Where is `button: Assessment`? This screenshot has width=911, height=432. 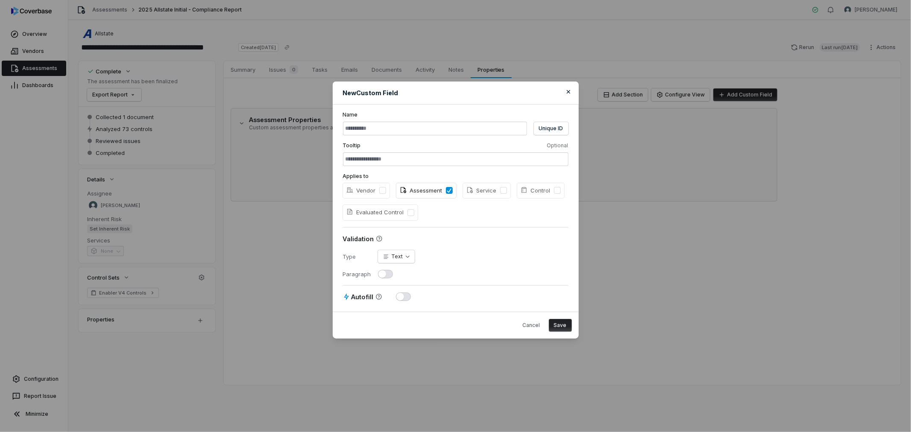 button: Assessment is located at coordinates (449, 190).